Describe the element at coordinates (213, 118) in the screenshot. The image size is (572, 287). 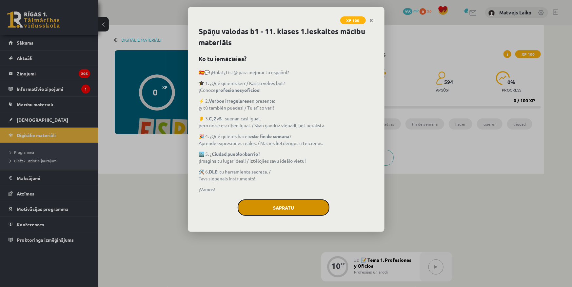
I see `b: C, Z` at that location.